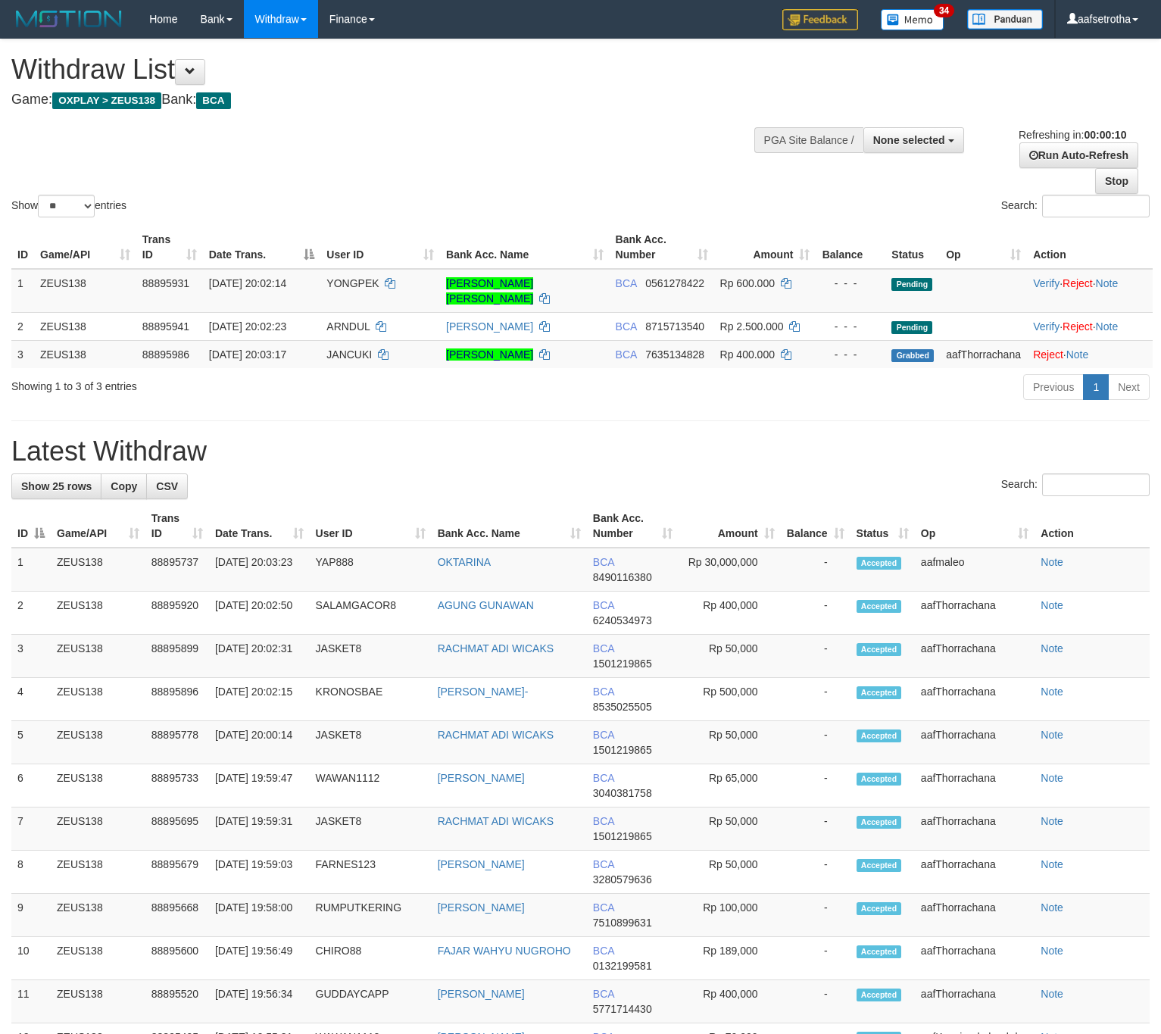 This screenshot has width=1161, height=1034. Describe the element at coordinates (729, 872) in the screenshot. I see `td: Rp 50,000` at that location.